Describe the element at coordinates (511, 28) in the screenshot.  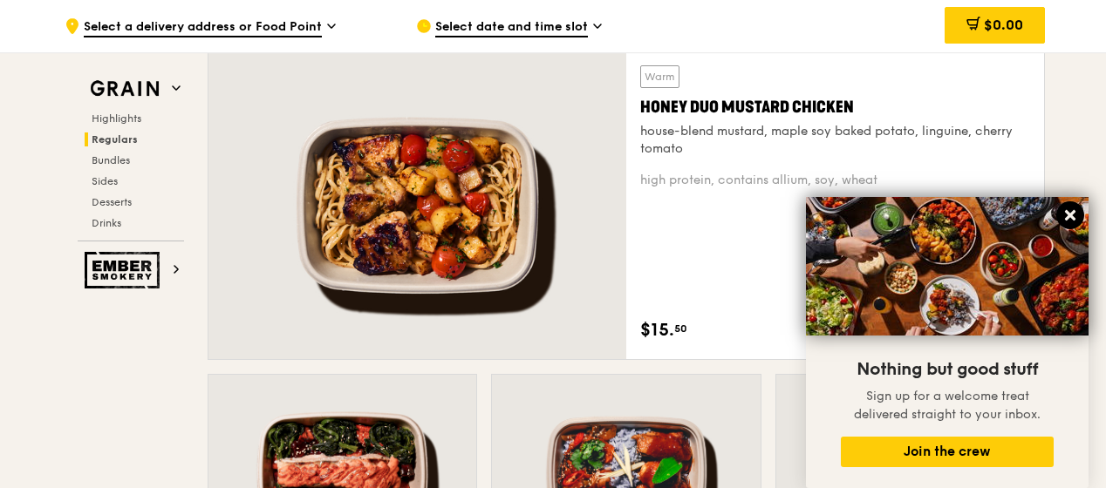
I see `span: Select date and time slot` at that location.